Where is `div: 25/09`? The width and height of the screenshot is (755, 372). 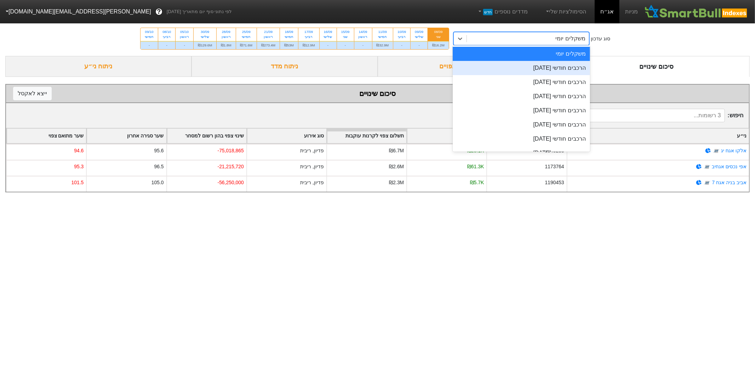
div: 25/09 is located at coordinates (246, 32).